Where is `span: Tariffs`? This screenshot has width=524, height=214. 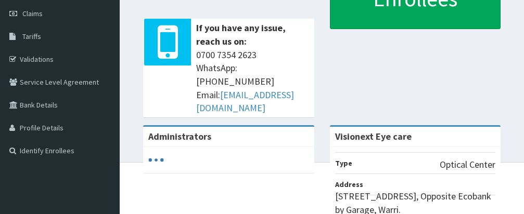
span: Tariffs is located at coordinates (32, 36).